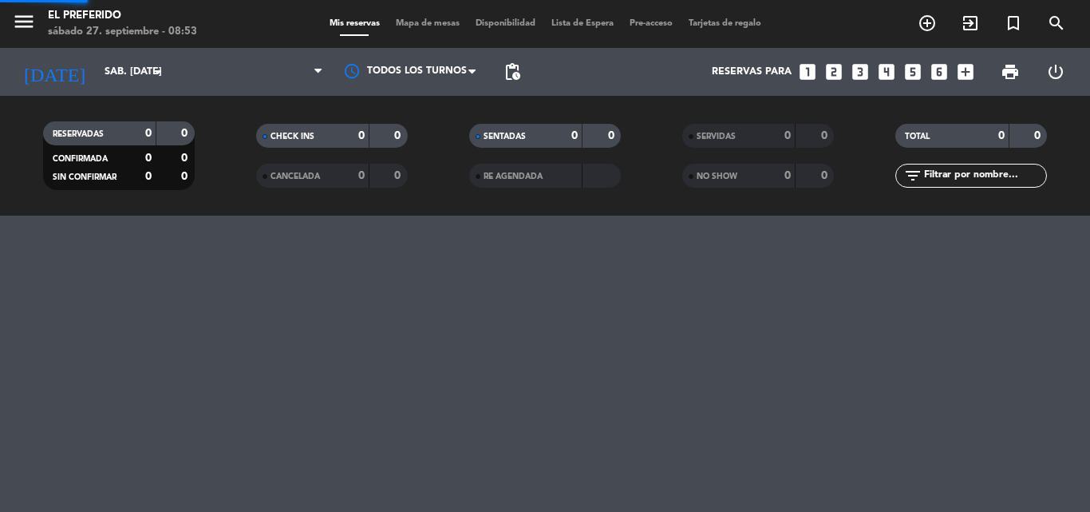  Describe the element at coordinates (860, 72) in the screenshot. I see `i: looks_3` at that location.